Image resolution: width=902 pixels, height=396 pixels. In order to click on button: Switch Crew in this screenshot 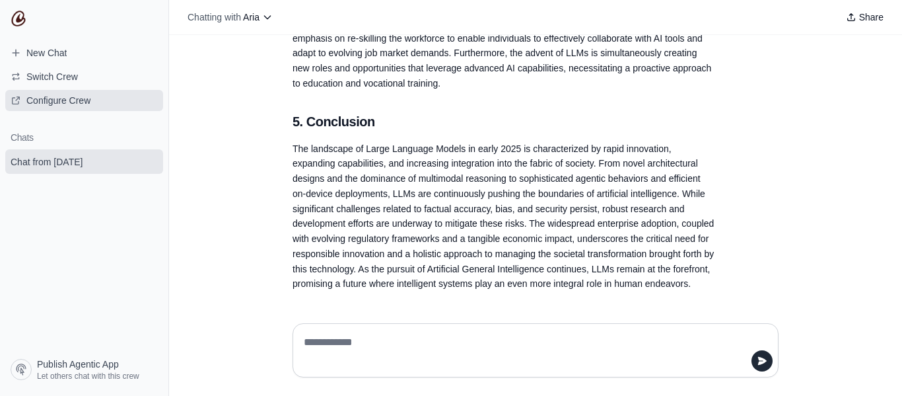, I will do `click(84, 77)`.